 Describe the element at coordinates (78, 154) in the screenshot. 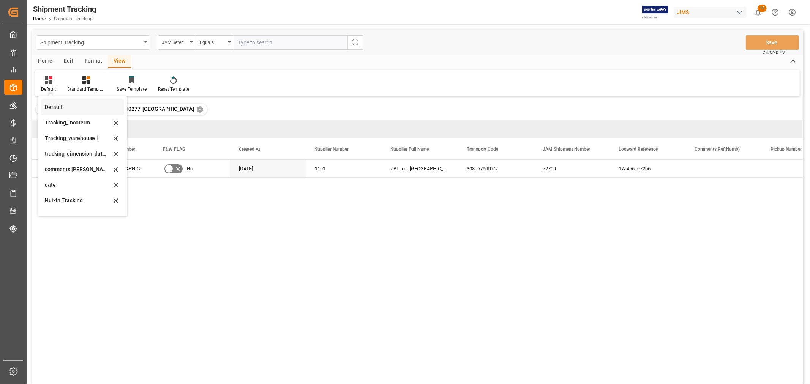

I see `div: tracking_dimension_date_3` at that location.